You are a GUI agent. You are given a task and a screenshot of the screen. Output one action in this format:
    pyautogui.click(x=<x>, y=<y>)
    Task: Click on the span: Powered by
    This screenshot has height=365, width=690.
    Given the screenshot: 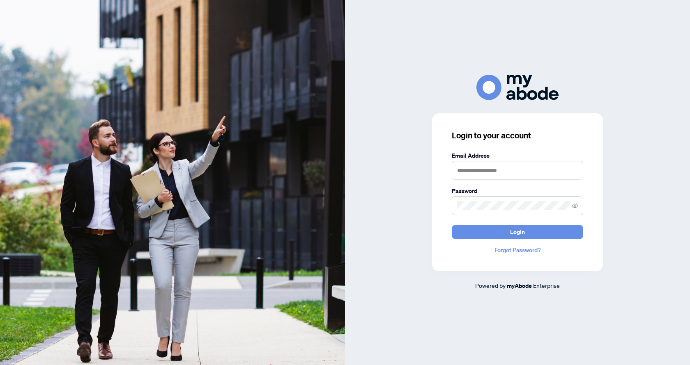 What is the action you would take?
    pyautogui.click(x=491, y=286)
    